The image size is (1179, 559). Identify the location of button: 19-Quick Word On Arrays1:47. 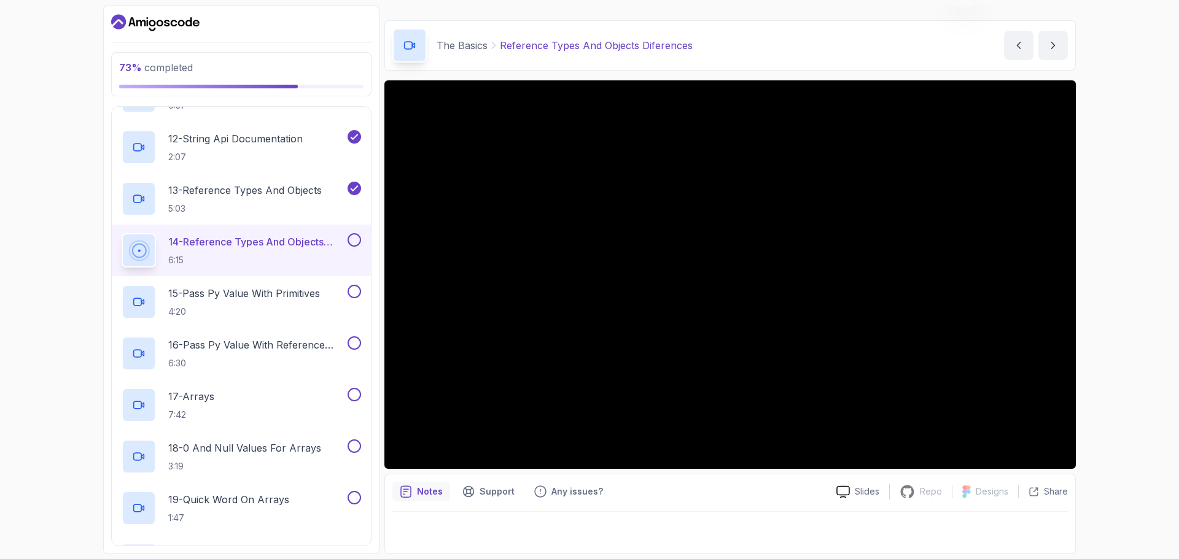
(241, 508).